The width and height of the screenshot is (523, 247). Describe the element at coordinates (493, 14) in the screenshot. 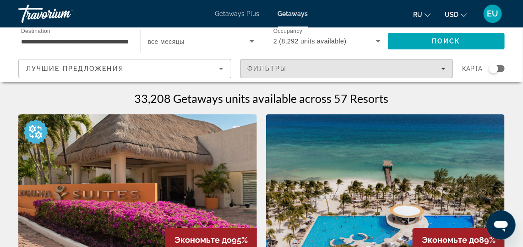

I see `button: User Menu` at that location.